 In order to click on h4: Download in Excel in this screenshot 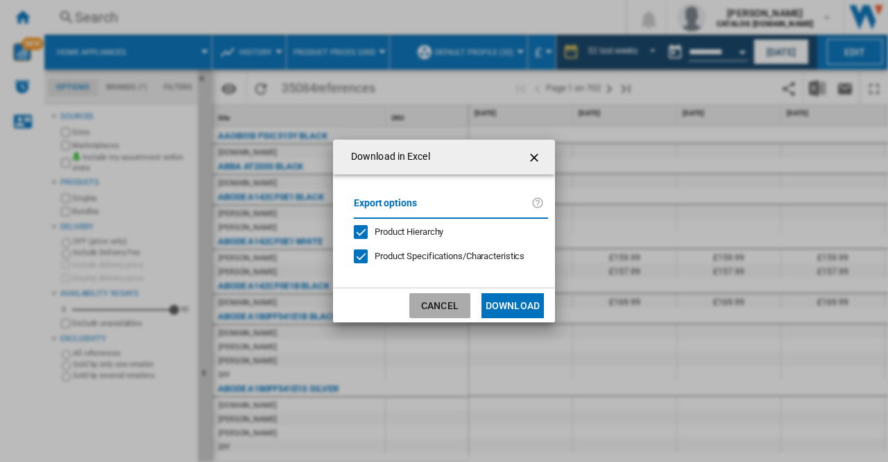, I will do `click(387, 157)`.